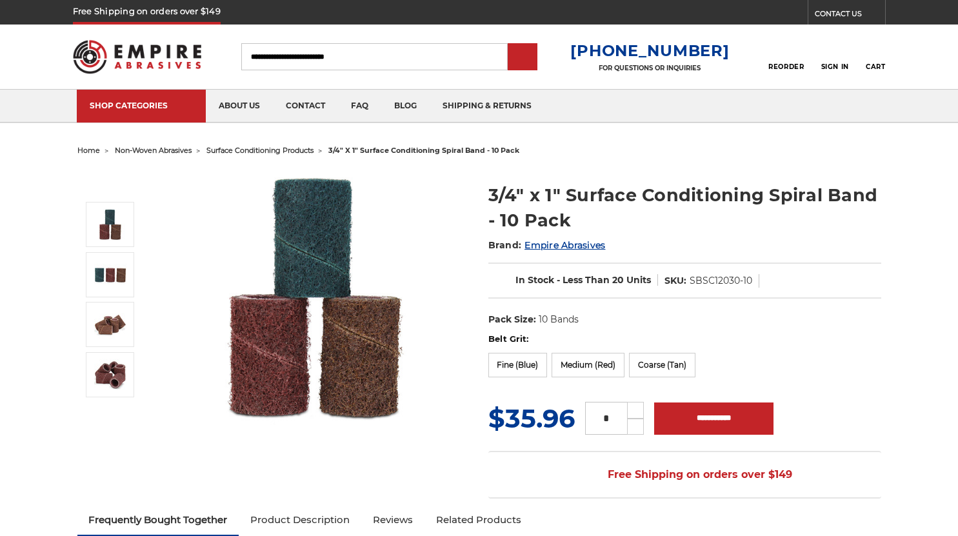  What do you see at coordinates (393, 520) in the screenshot?
I see `a: Reviews` at bounding box center [393, 520].